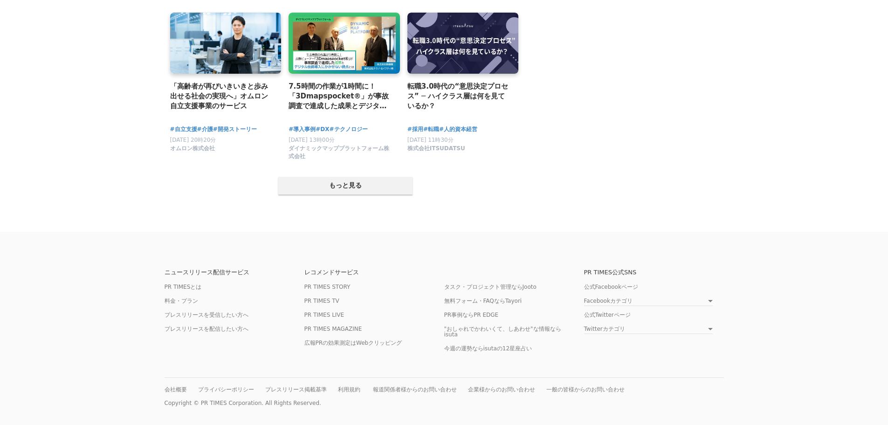 This screenshot has width=888, height=425. What do you see at coordinates (235, 272) in the screenshot?
I see `p: ニュースリリース配信サービス` at bounding box center [235, 272].